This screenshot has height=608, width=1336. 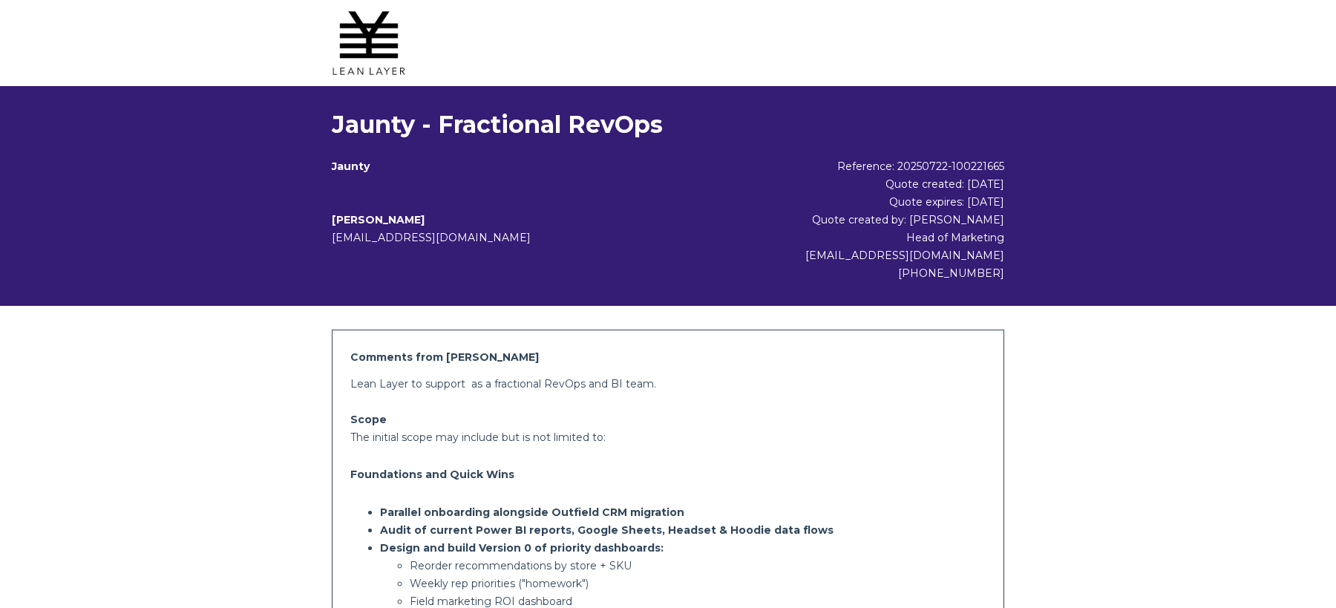 I want to click on strong: Foundations and Quick Wins, so click(x=432, y=474).